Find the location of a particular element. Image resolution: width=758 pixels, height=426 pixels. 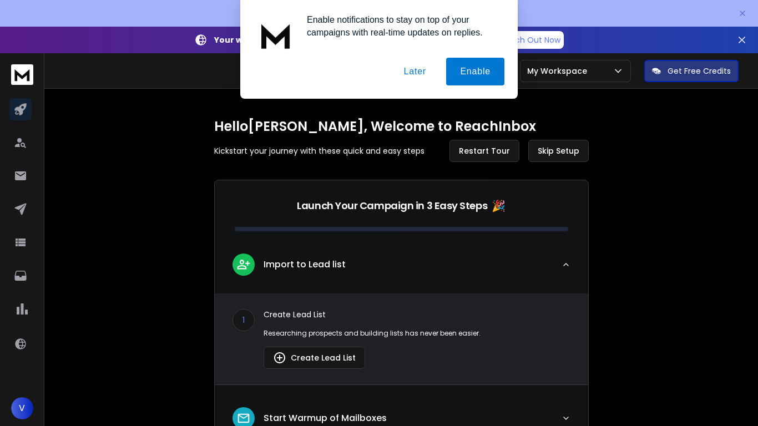

button: Later is located at coordinates (414, 72).